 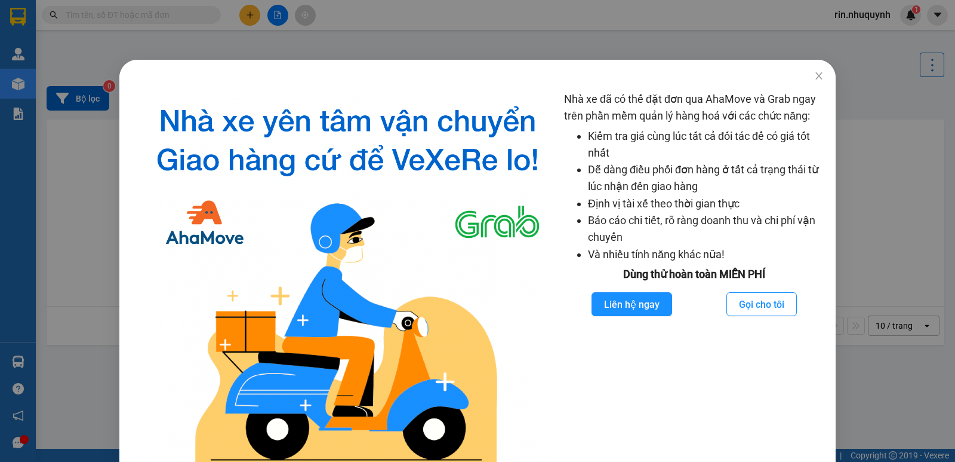 I want to click on button: Liên hệ ngay, so click(x=632, y=304).